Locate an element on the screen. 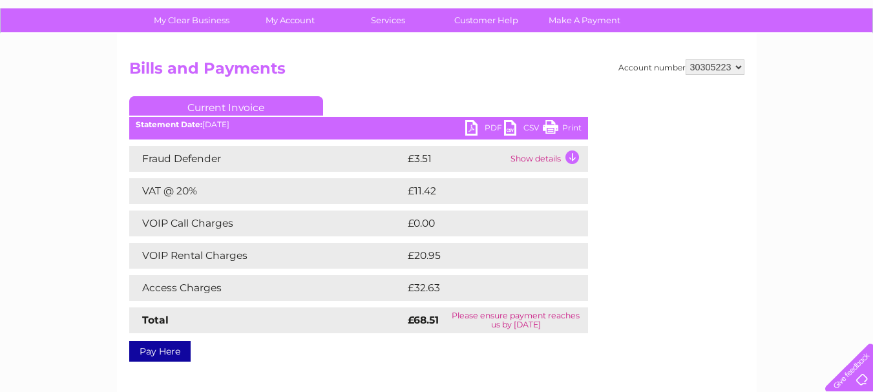 The height and width of the screenshot is (392, 873). td: Fraud Defender is located at coordinates (267, 159).